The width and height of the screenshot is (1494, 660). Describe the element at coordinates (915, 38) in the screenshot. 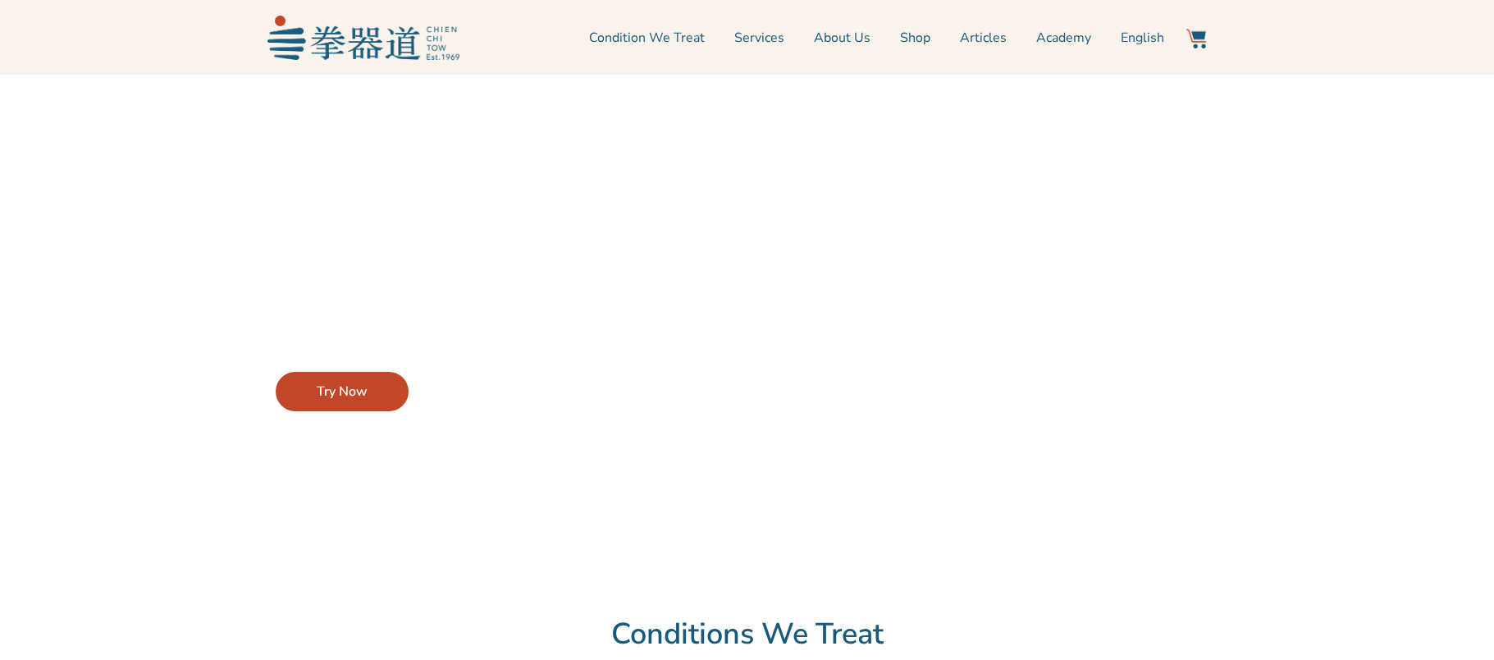

I see `a: Shop` at that location.